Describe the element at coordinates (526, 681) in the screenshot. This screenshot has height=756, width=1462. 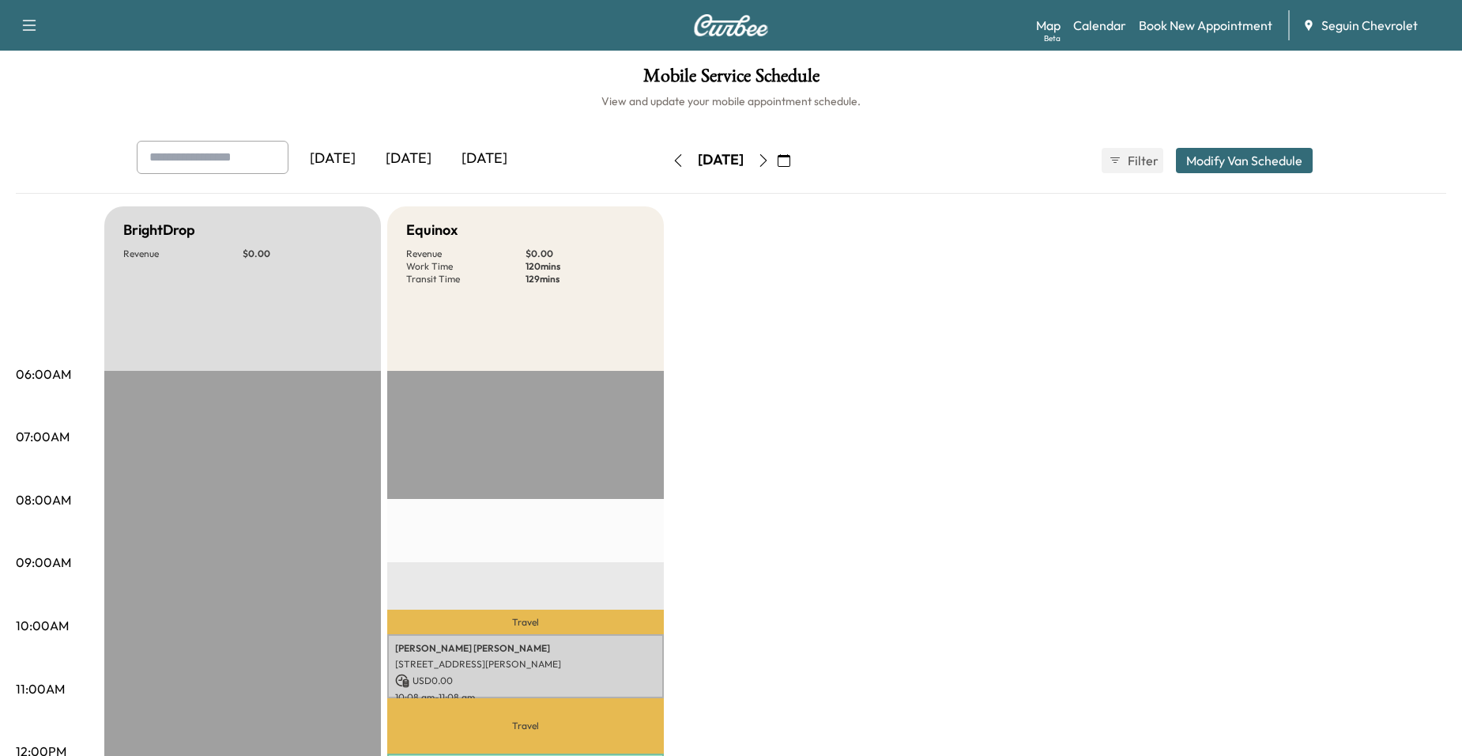
I see `p: USD 0.00` at that location.